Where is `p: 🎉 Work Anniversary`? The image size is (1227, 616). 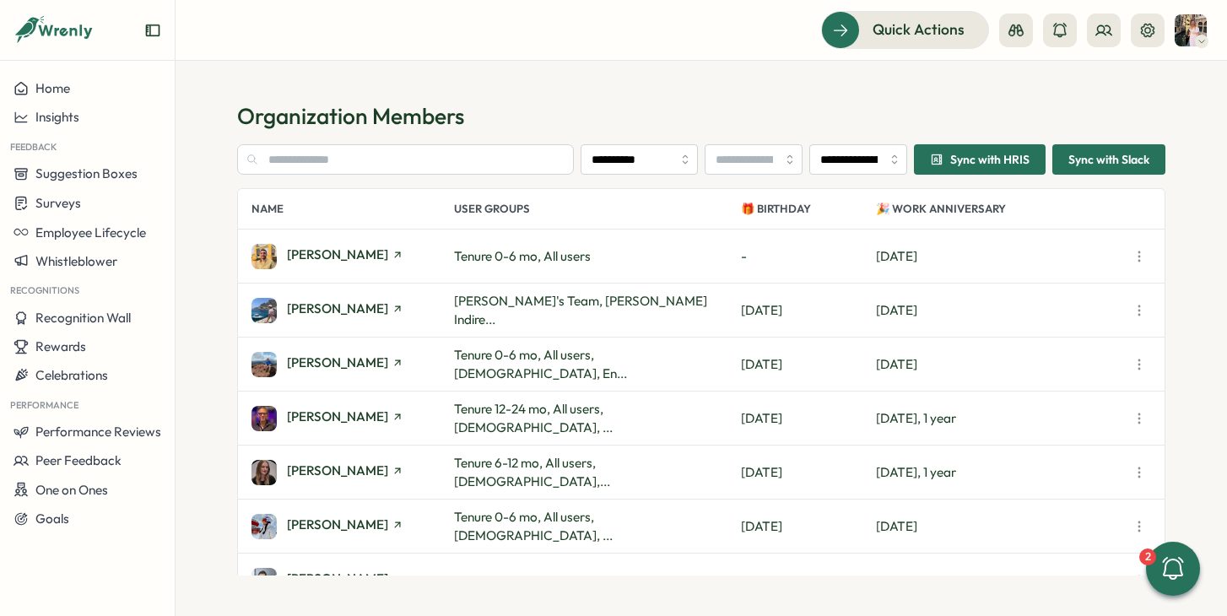 p: 🎉 Work Anniversary is located at coordinates (1002, 208).